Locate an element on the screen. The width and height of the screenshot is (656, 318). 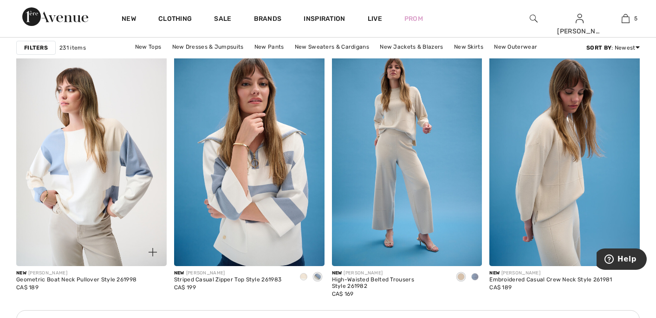
img: search the website is located at coordinates (533, 19).